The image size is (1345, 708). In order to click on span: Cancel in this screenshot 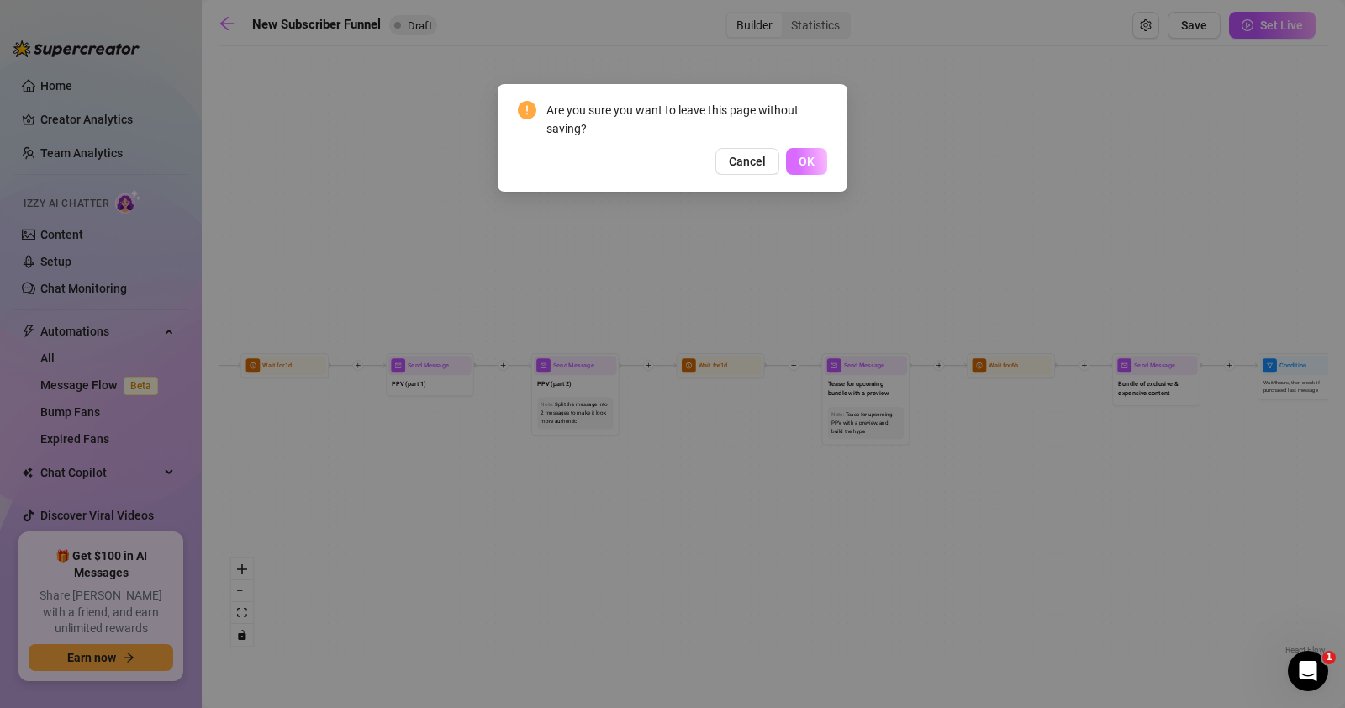, I will do `click(747, 161)`.